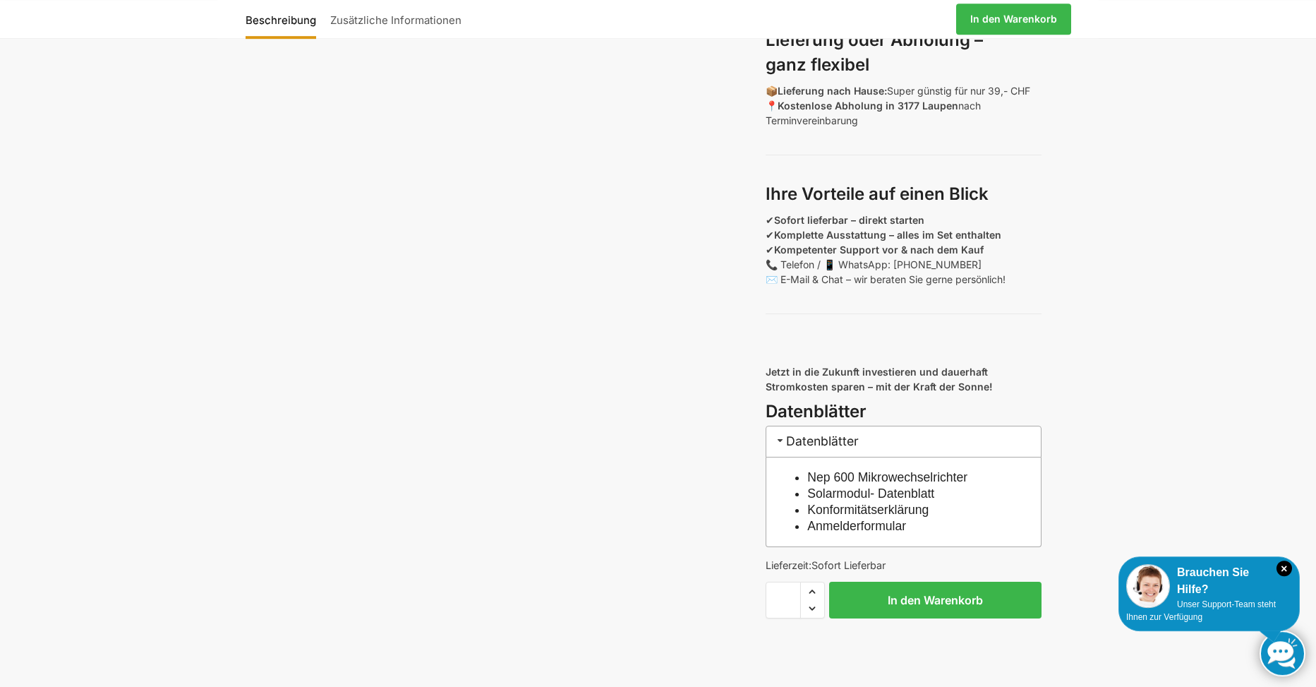 The width and height of the screenshot is (1316, 687). Describe the element at coordinates (879, 379) in the screenshot. I see `strong: Jetzt in die Zukunft investieren und dauerhaft Stromkosten sparen – mit der Kraft der Sonne!` at that location.